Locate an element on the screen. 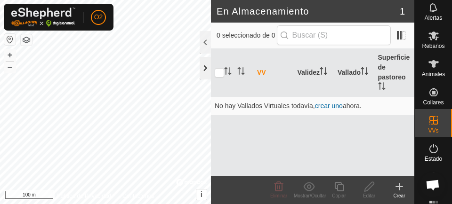  th: Vallado is located at coordinates (354, 73).